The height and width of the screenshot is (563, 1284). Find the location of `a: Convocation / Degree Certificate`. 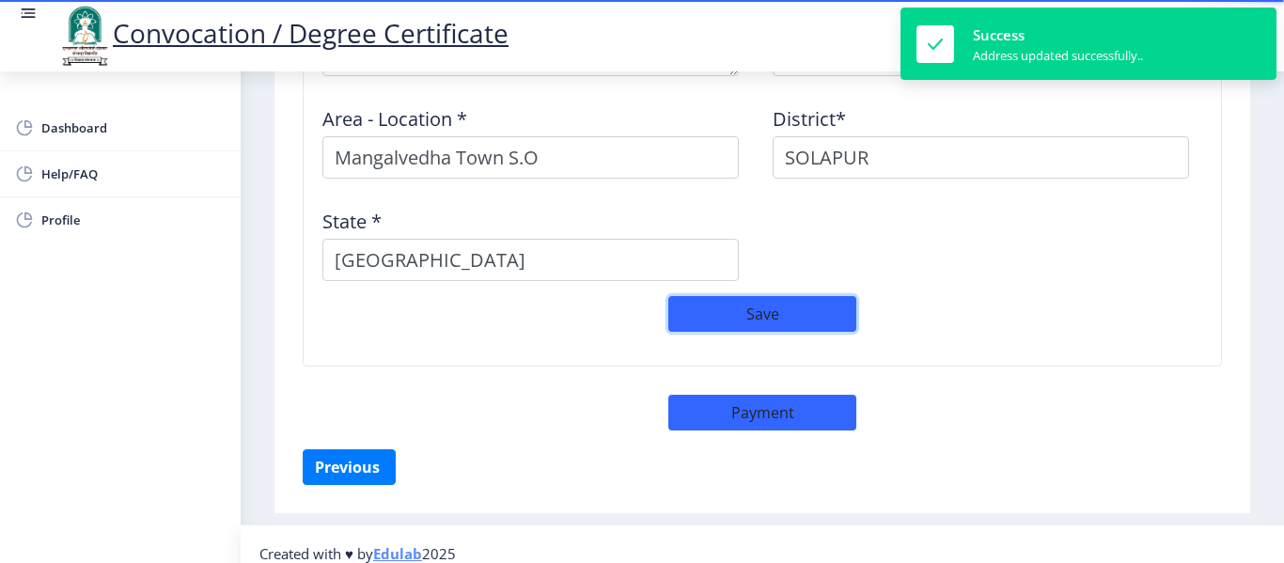

a: Convocation / Degree Certificate is located at coordinates (282, 33).